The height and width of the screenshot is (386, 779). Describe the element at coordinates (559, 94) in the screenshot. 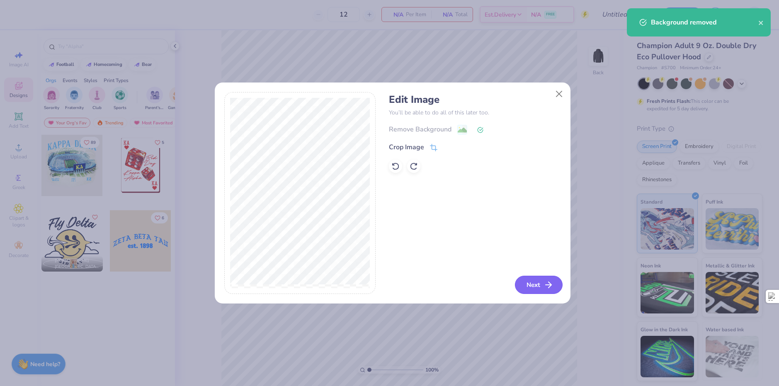

I see `button: Close` at that location.